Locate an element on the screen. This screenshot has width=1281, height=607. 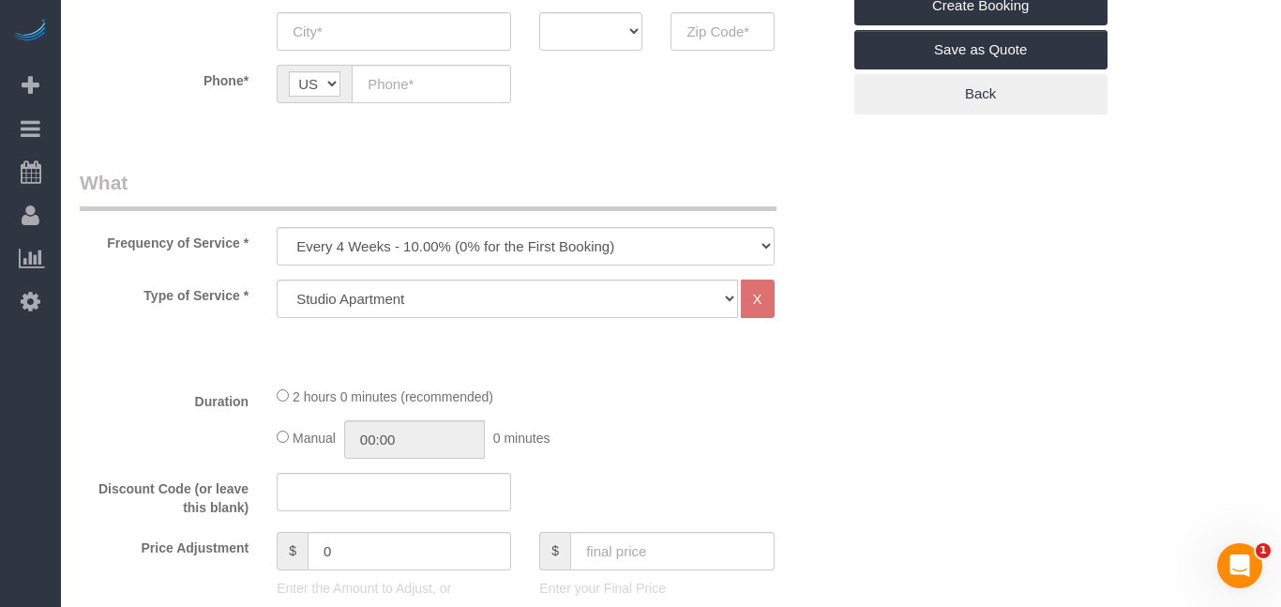
label: Type of Service * is located at coordinates (164, 292).